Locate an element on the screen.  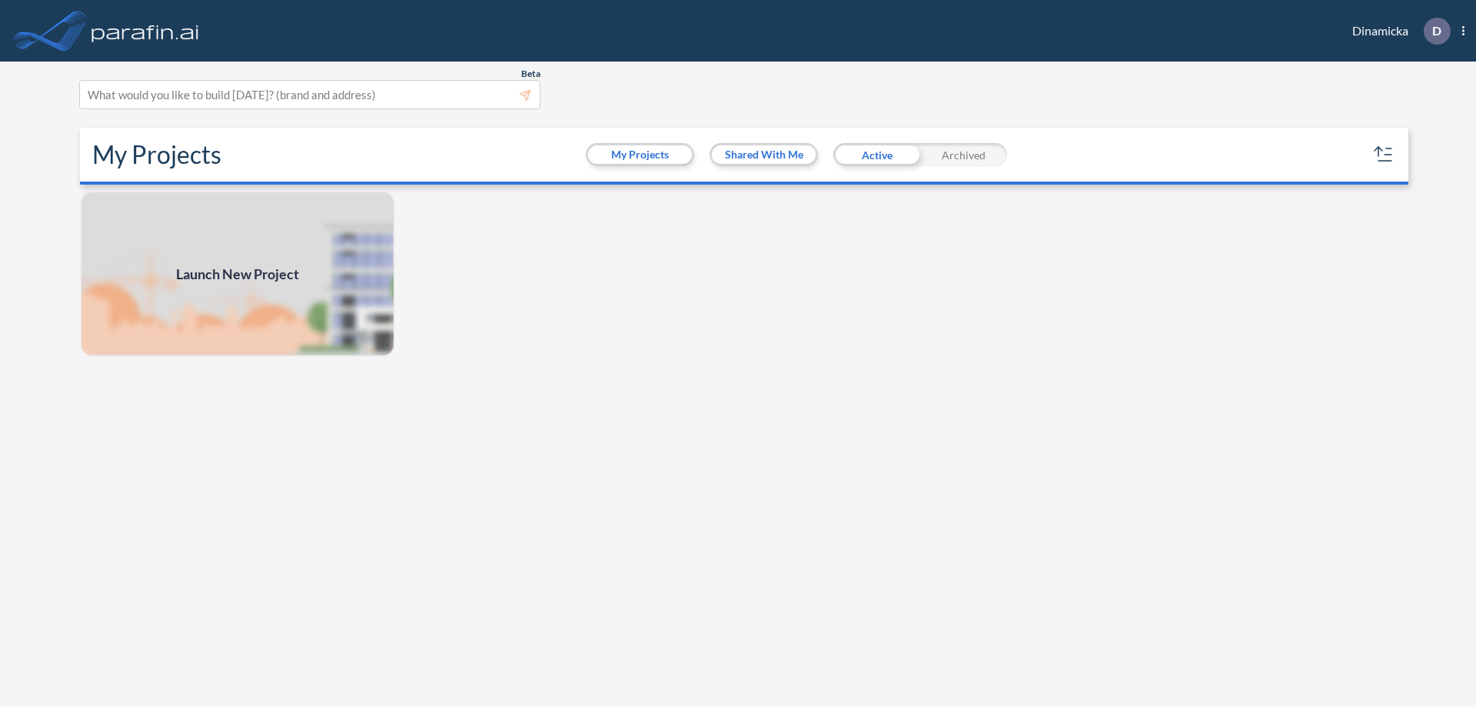
button: Shared With Me is located at coordinates (764, 155).